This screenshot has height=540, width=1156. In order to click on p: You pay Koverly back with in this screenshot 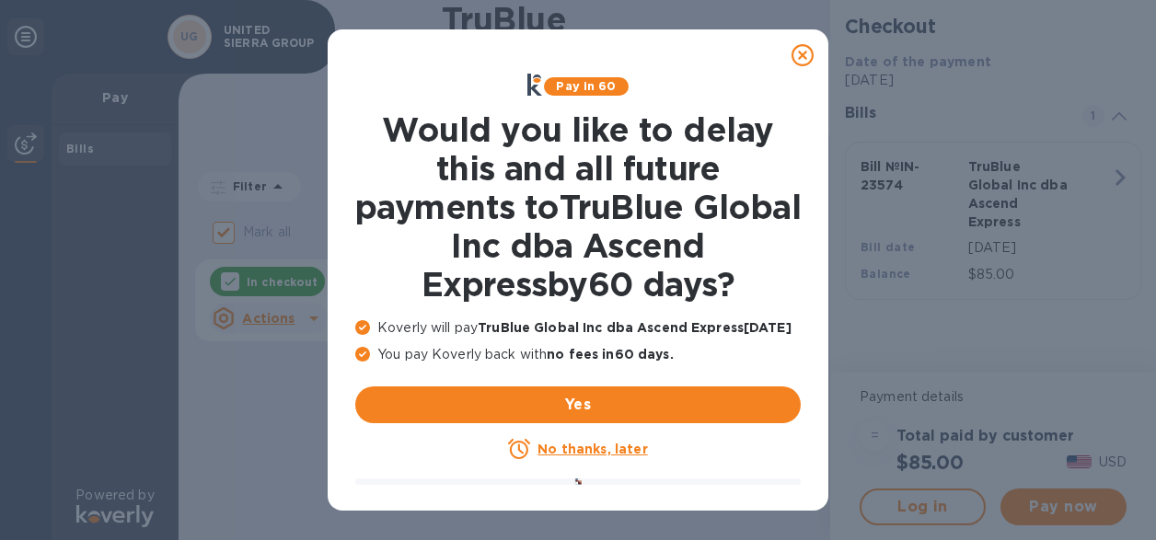, I will do `click(578, 354)`.